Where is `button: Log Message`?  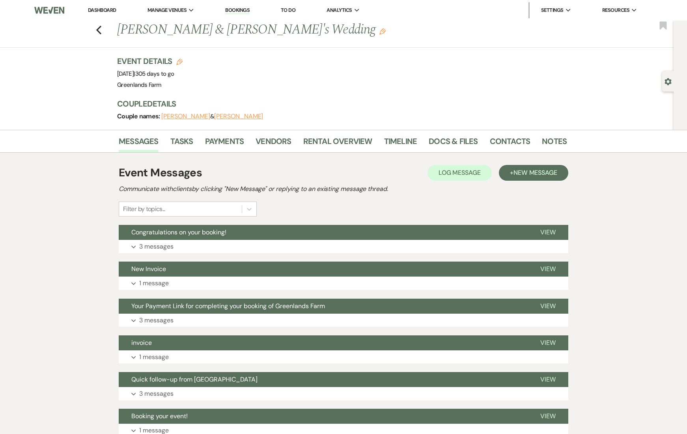 button: Log Message is located at coordinates (460, 173).